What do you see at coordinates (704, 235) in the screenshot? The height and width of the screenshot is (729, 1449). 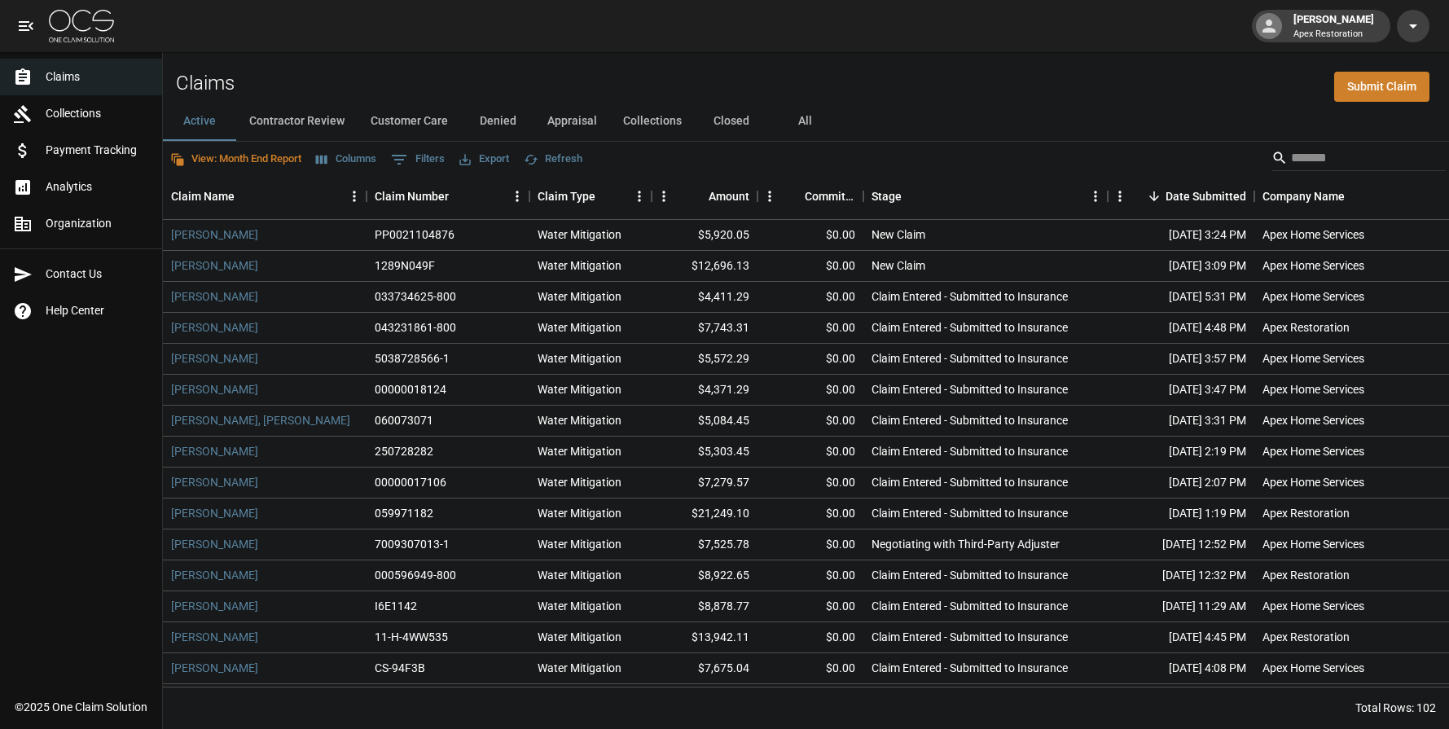 I see `div: $5,920.05` at bounding box center [704, 235].